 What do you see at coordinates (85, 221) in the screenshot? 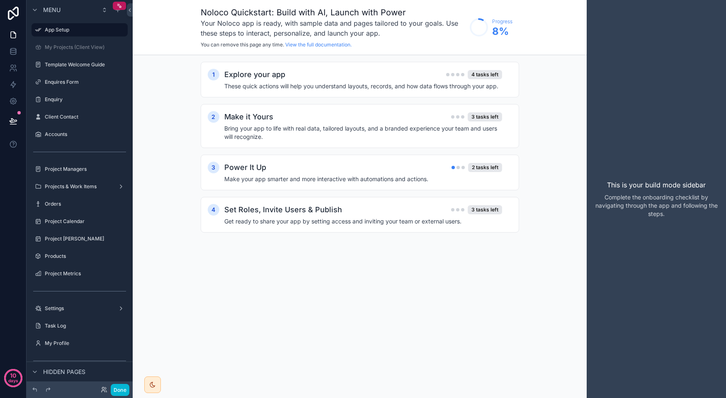
I see `label: Project Calendar` at bounding box center [85, 221].